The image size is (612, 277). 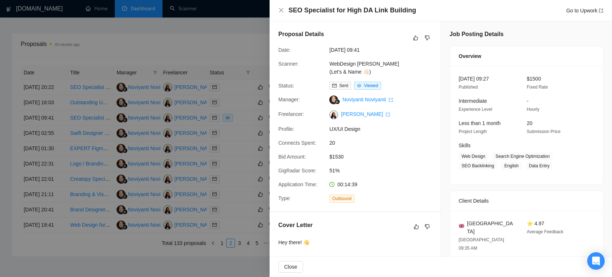 I want to click on a: Noviyanti Noviyanti export, so click(x=367, y=99).